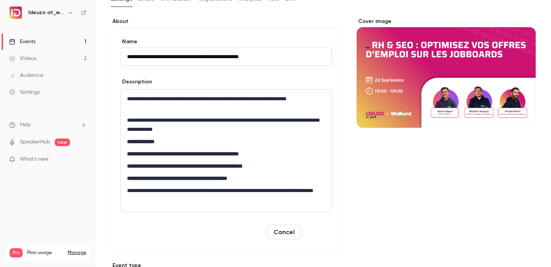 This screenshot has width=551, height=267. I want to click on div: Videos, so click(23, 58).